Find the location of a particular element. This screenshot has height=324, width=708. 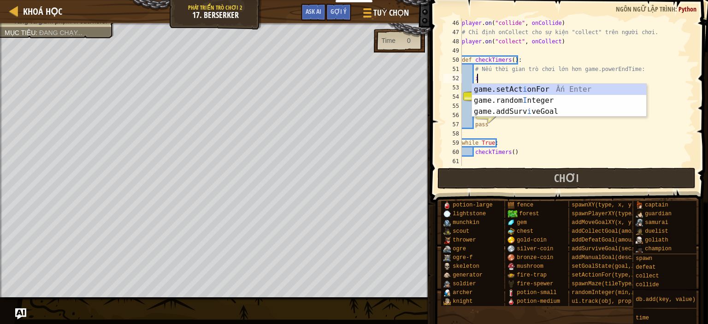

span: fence is located at coordinates (525, 205).